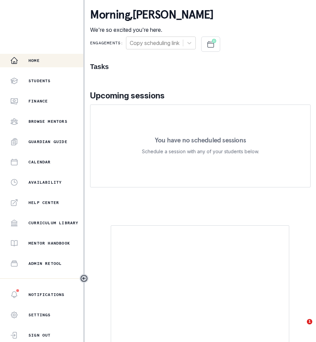 This screenshot has width=316, height=342. Describe the element at coordinates (46, 295) in the screenshot. I see `p: Notifications` at that location.